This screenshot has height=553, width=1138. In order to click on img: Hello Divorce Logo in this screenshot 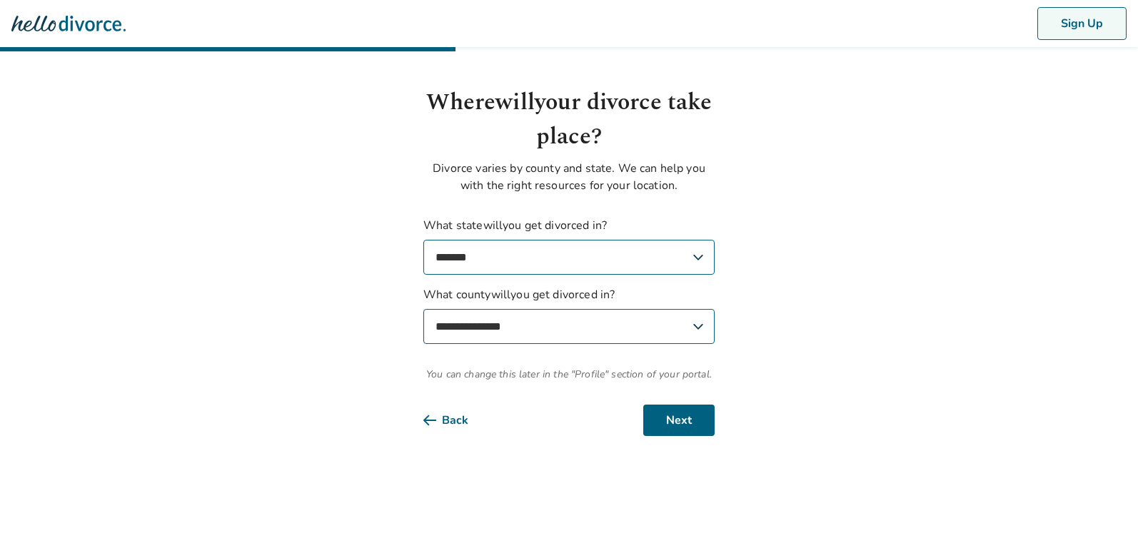, I will do `click(69, 24)`.